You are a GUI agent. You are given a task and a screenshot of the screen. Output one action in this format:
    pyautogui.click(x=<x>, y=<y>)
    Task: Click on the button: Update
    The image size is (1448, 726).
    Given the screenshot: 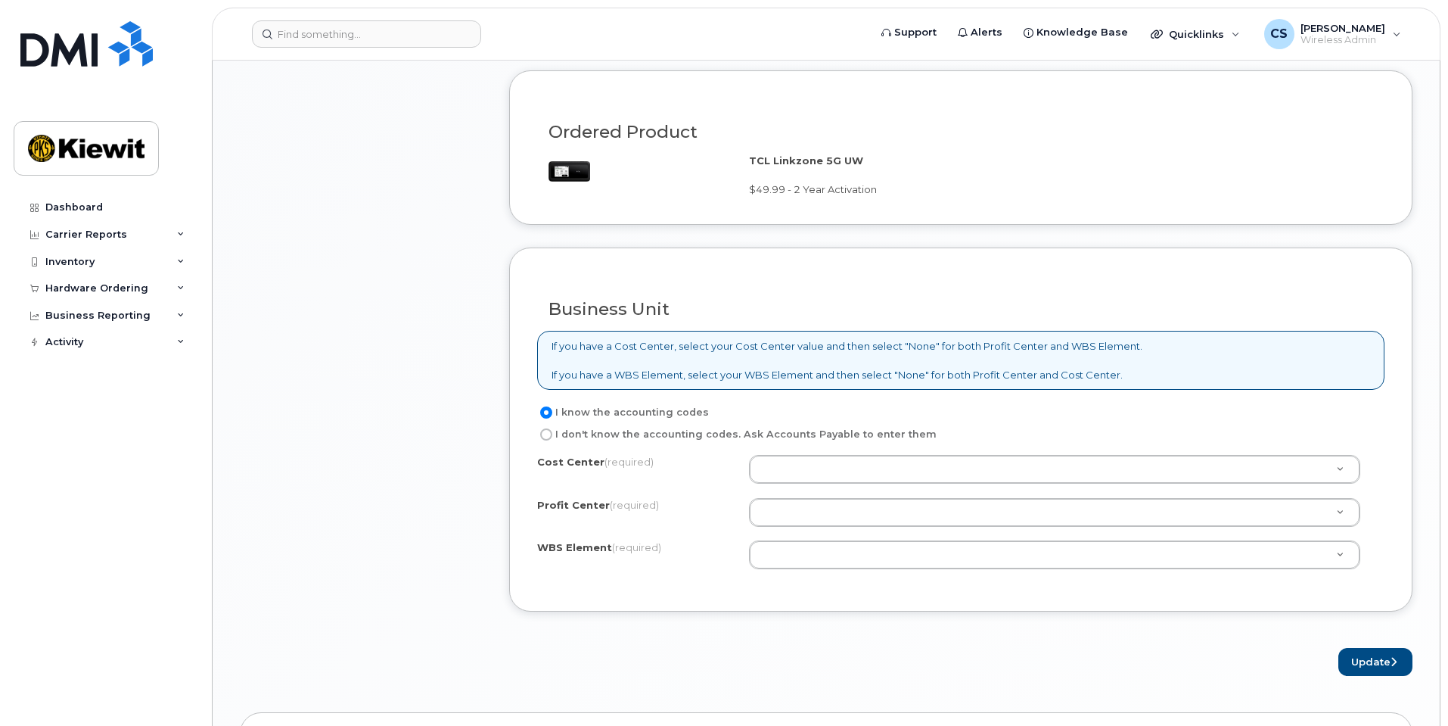 What is the action you would take?
    pyautogui.click(x=1376, y=661)
    